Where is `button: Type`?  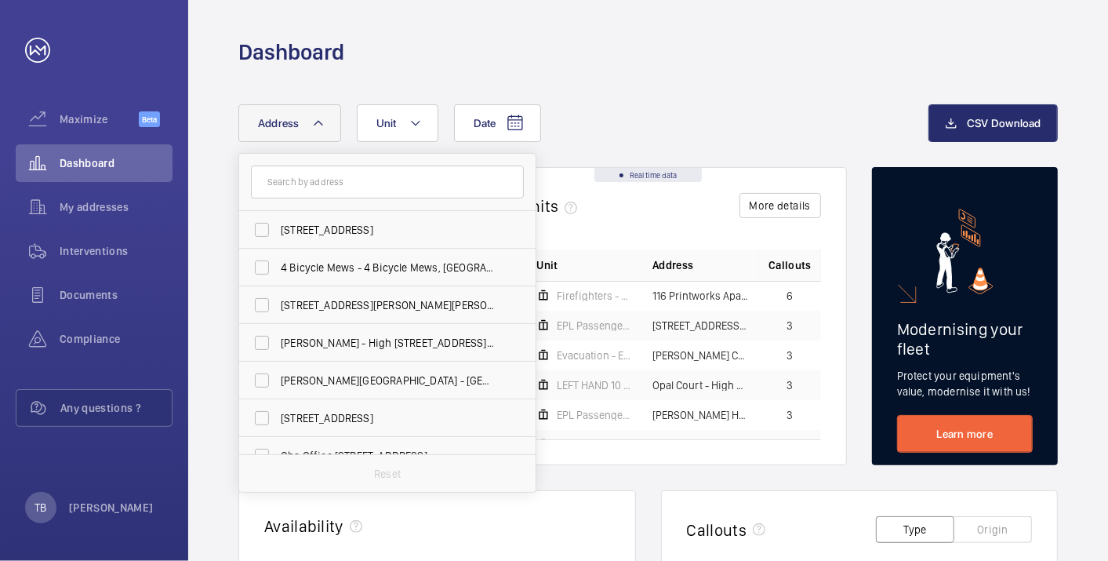
button: Type is located at coordinates (915, 529).